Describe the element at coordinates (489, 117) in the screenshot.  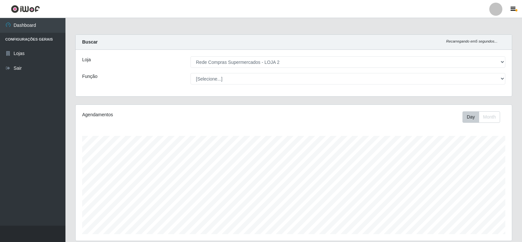
I see `button: Month` at that location.